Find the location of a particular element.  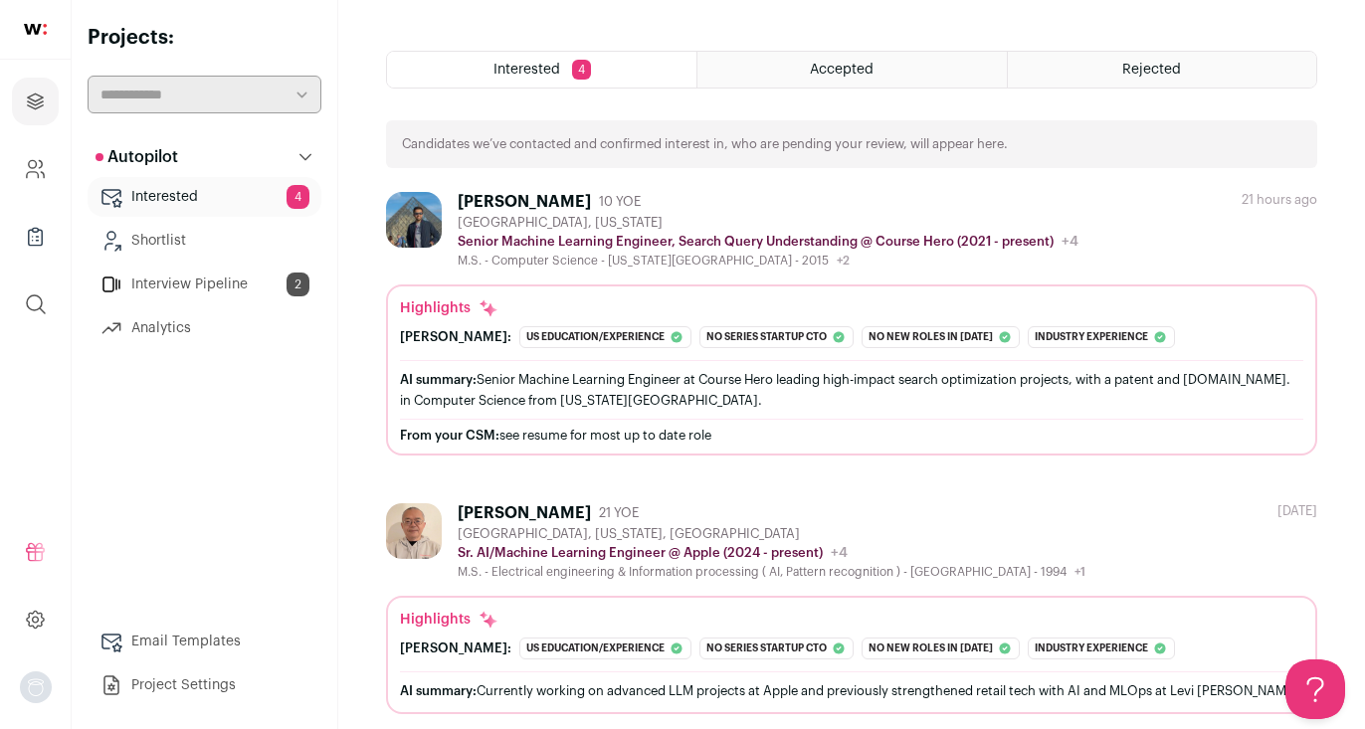

span: +1 is located at coordinates (1079, 572).